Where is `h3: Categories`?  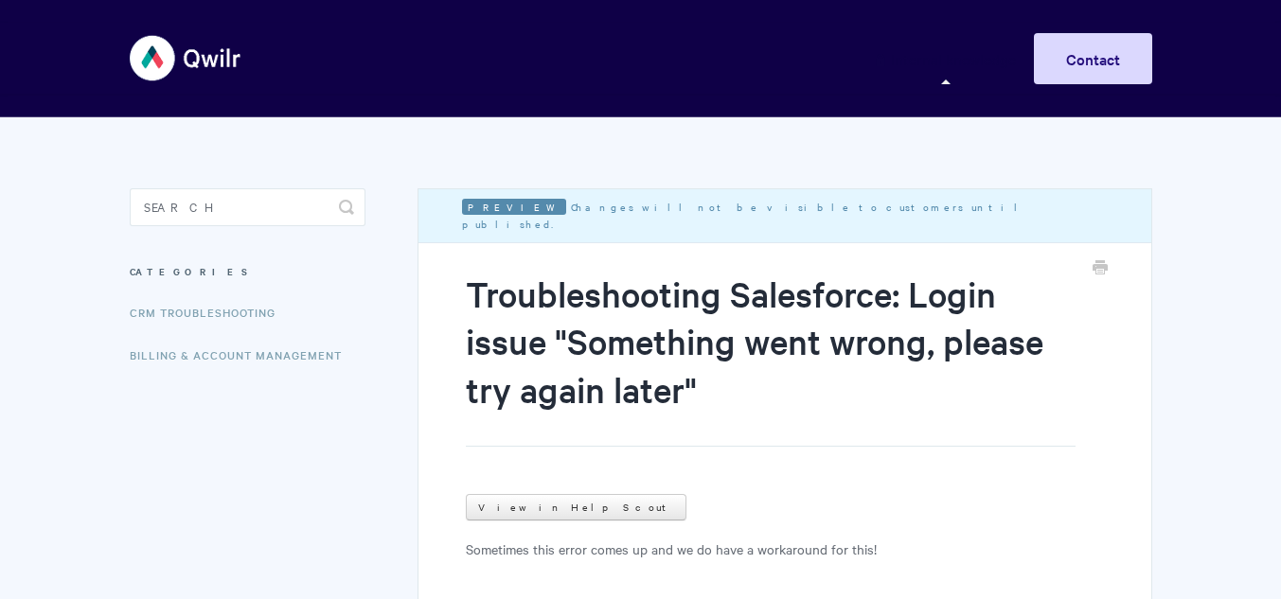 h3: Categories is located at coordinates (247, 272).